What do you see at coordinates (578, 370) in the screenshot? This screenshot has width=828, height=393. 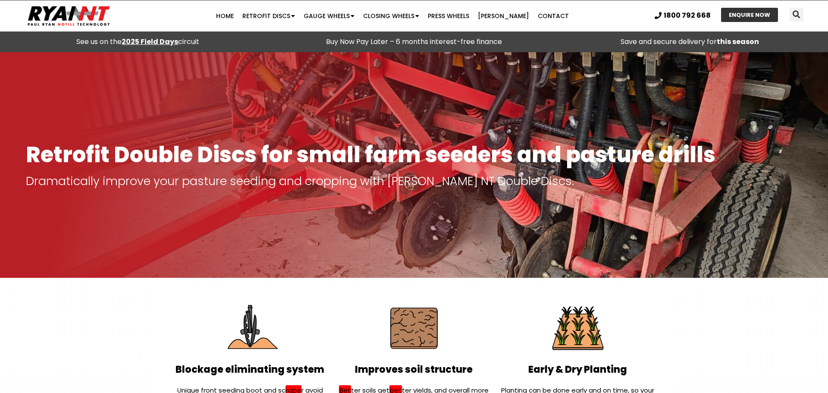 I see `h2: Early & Dry Planting` at bounding box center [578, 370].